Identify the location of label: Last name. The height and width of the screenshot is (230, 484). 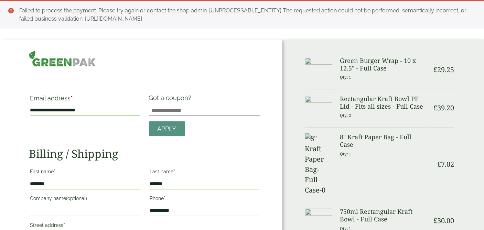
(205, 173).